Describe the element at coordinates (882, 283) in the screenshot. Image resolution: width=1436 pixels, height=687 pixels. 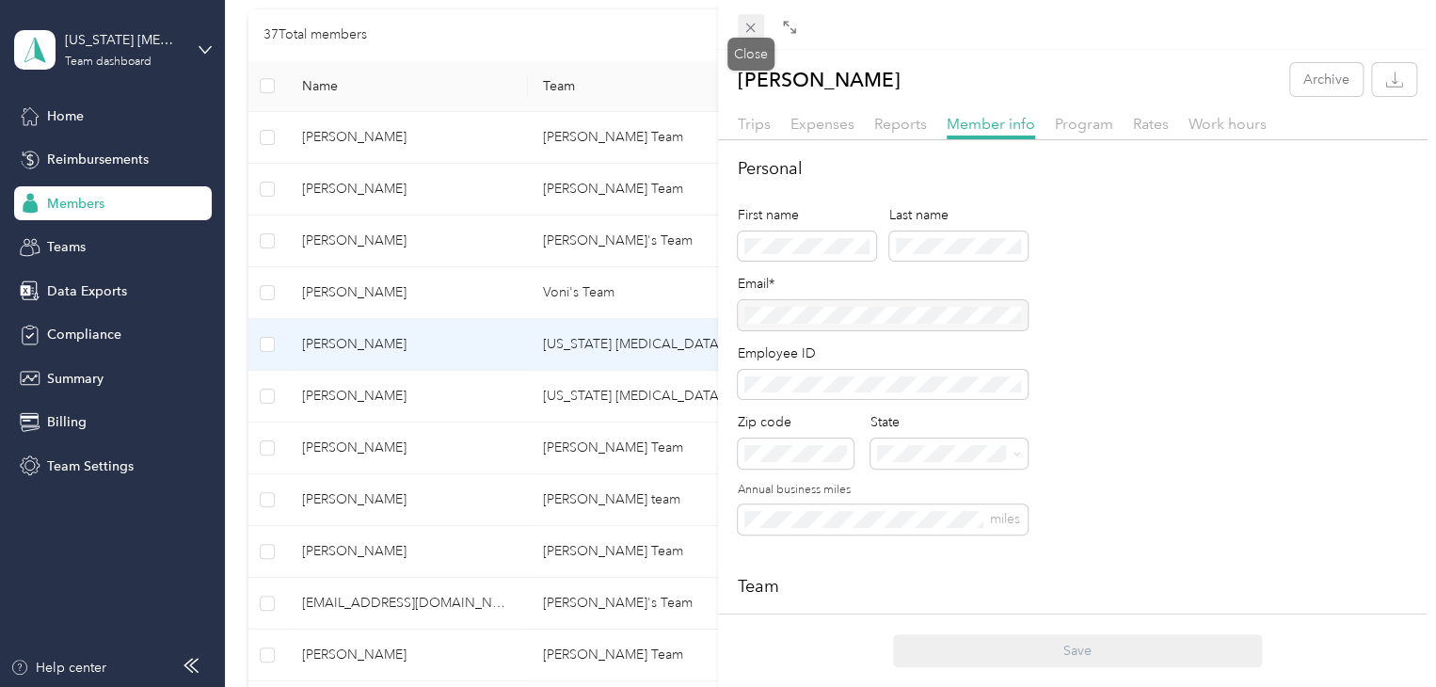
I see `div: Email*` at that location.